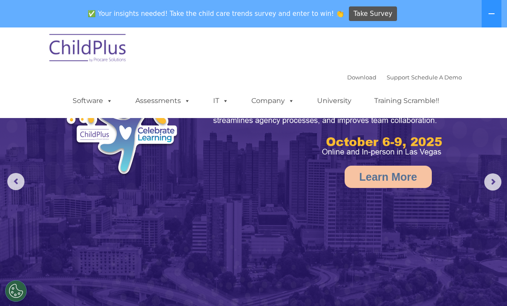 This screenshot has height=306, width=507. Describe the element at coordinates (437, 77) in the screenshot. I see `a: Schedule A Demo` at that location.